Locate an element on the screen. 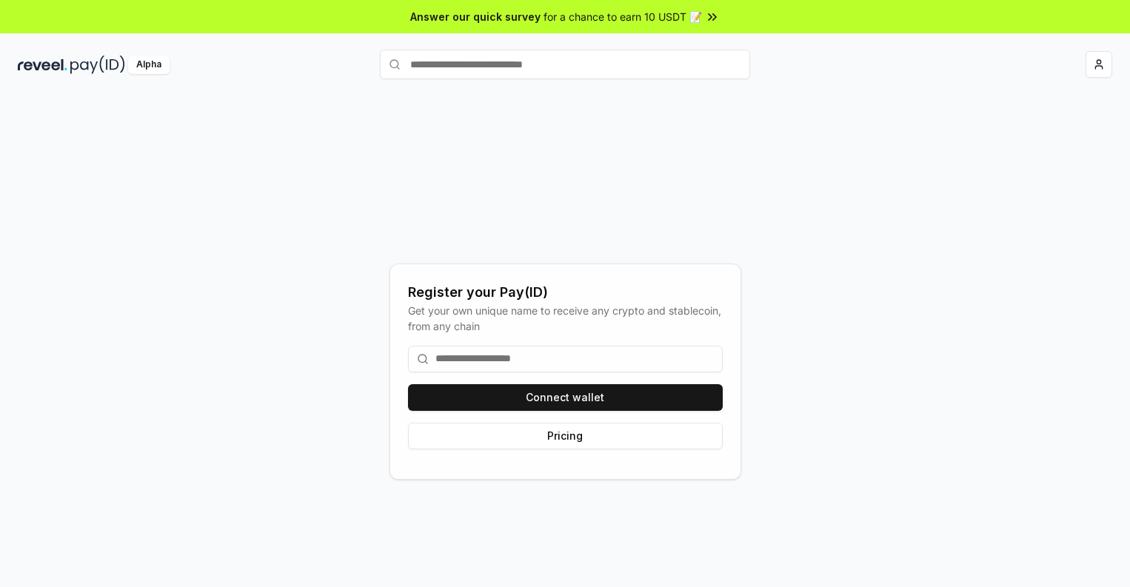  button: Pricing is located at coordinates (565, 436).